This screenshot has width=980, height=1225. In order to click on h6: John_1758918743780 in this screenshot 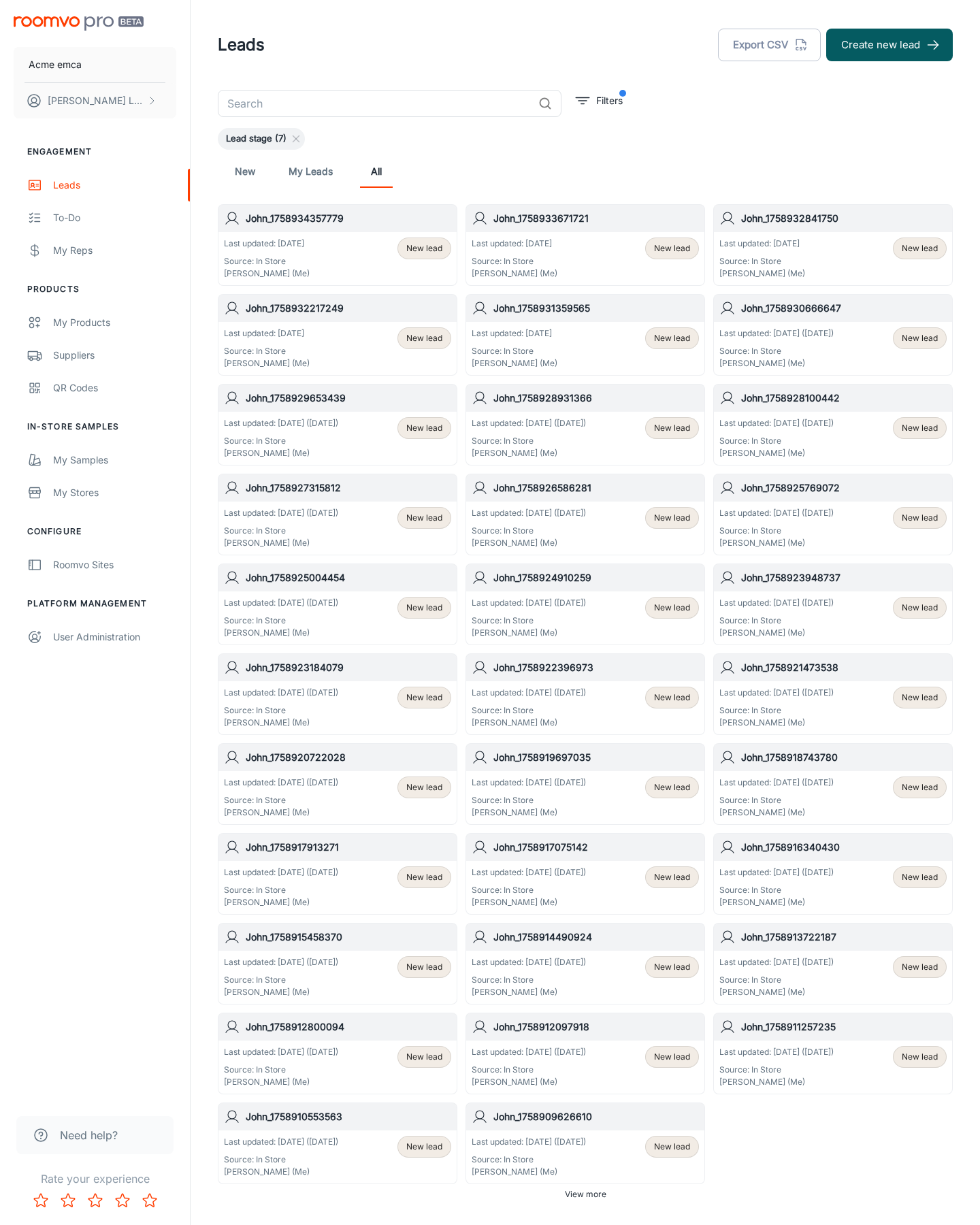, I will do `click(844, 757)`.